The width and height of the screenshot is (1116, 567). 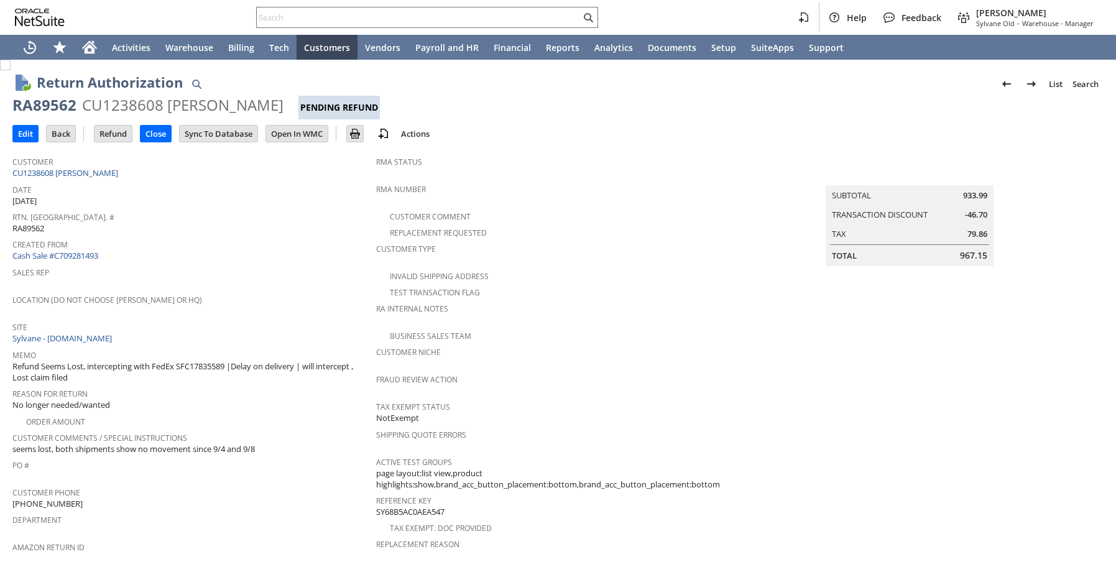 I want to click on a: Invalid Shipping Address, so click(x=439, y=276).